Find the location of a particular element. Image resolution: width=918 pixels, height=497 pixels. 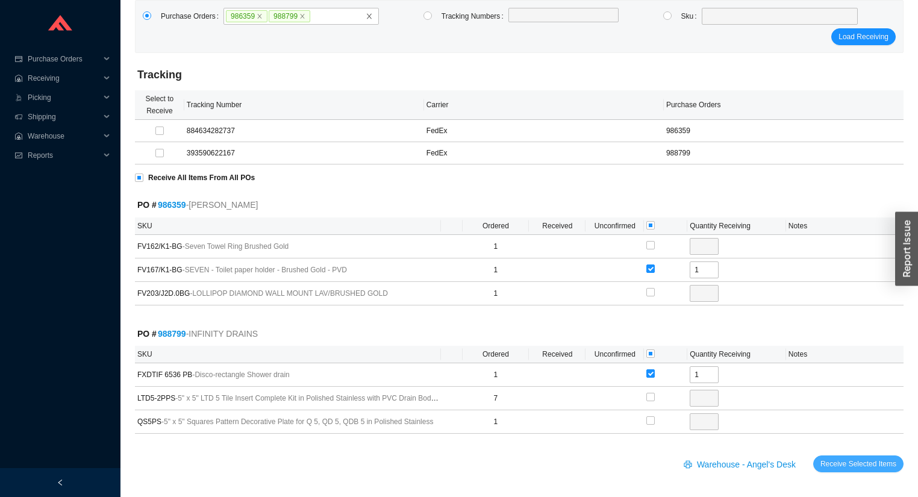

td: 884634282737 is located at coordinates (304, 131).